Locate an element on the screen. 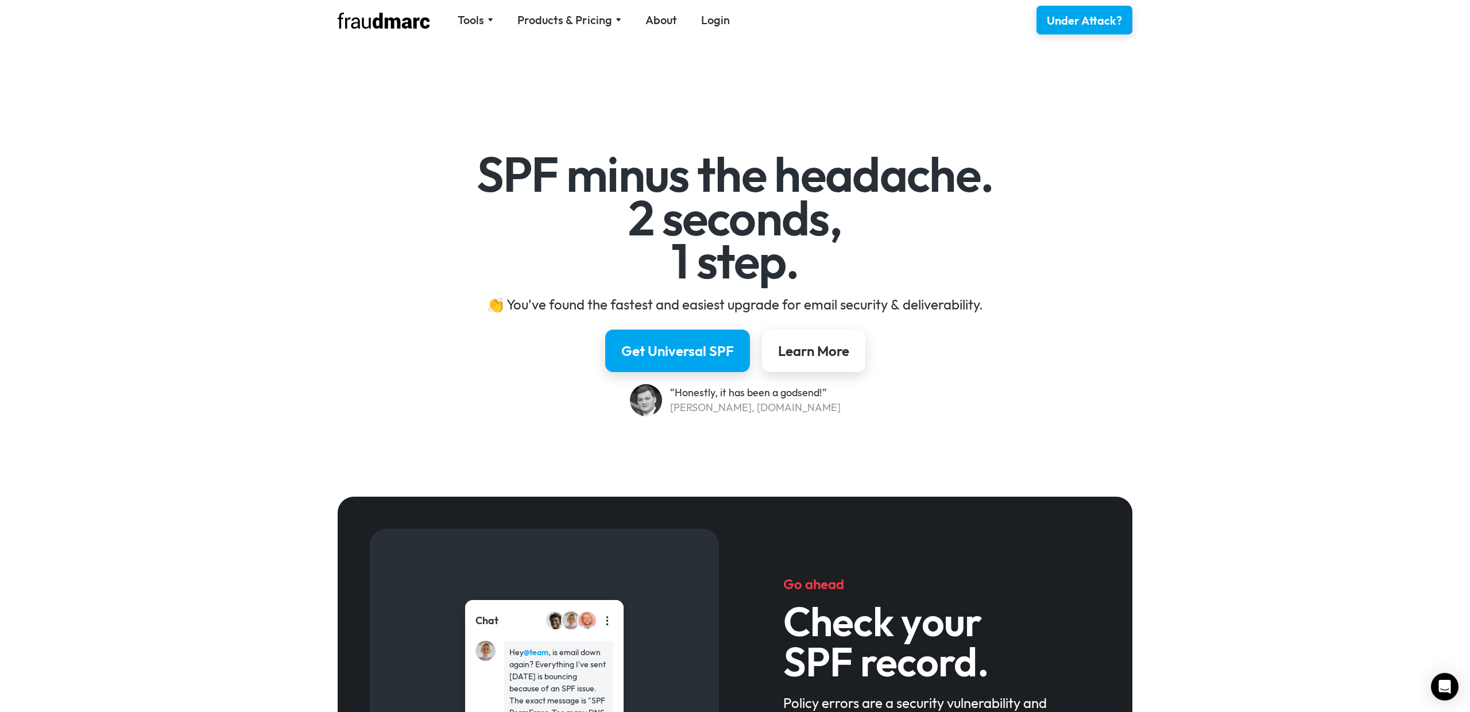 Image resolution: width=1470 pixels, height=712 pixels. a: Login is located at coordinates (716, 20).